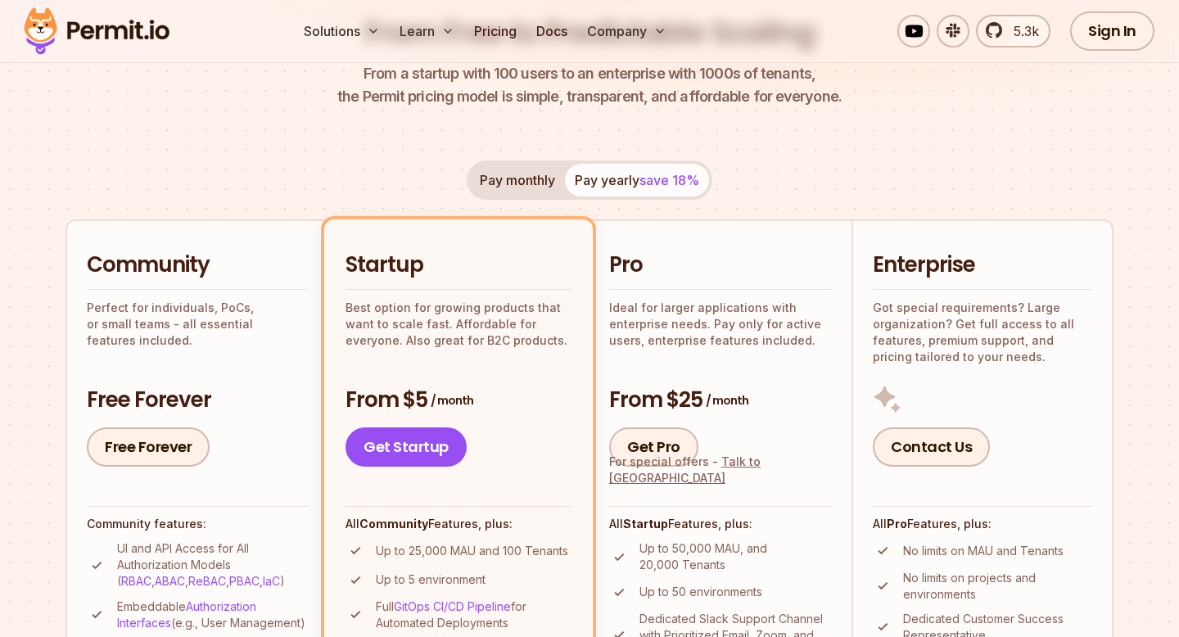  What do you see at coordinates (427, 31) in the screenshot?
I see `button: Learn` at bounding box center [427, 31].